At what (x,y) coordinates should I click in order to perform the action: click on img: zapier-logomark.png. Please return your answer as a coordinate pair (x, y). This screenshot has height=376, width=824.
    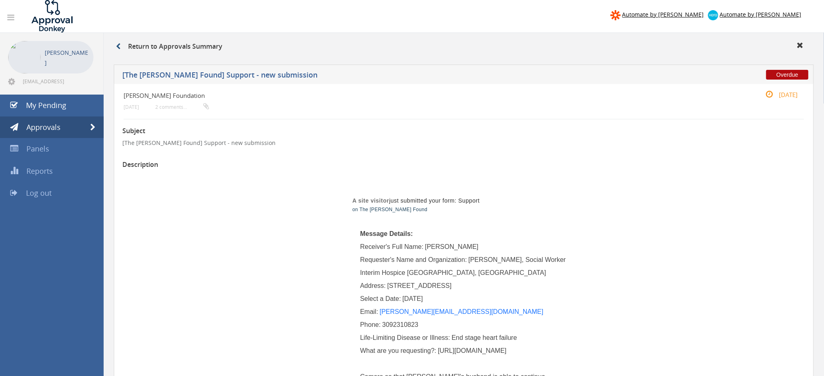
    Looking at the image, I should click on (616, 15).